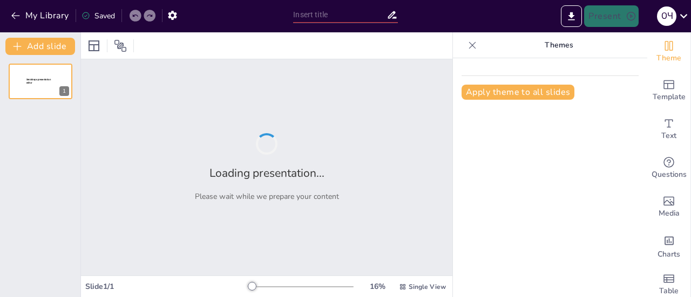 The image size is (691, 297). I want to click on button: Apply theme to all slides, so click(517, 92).